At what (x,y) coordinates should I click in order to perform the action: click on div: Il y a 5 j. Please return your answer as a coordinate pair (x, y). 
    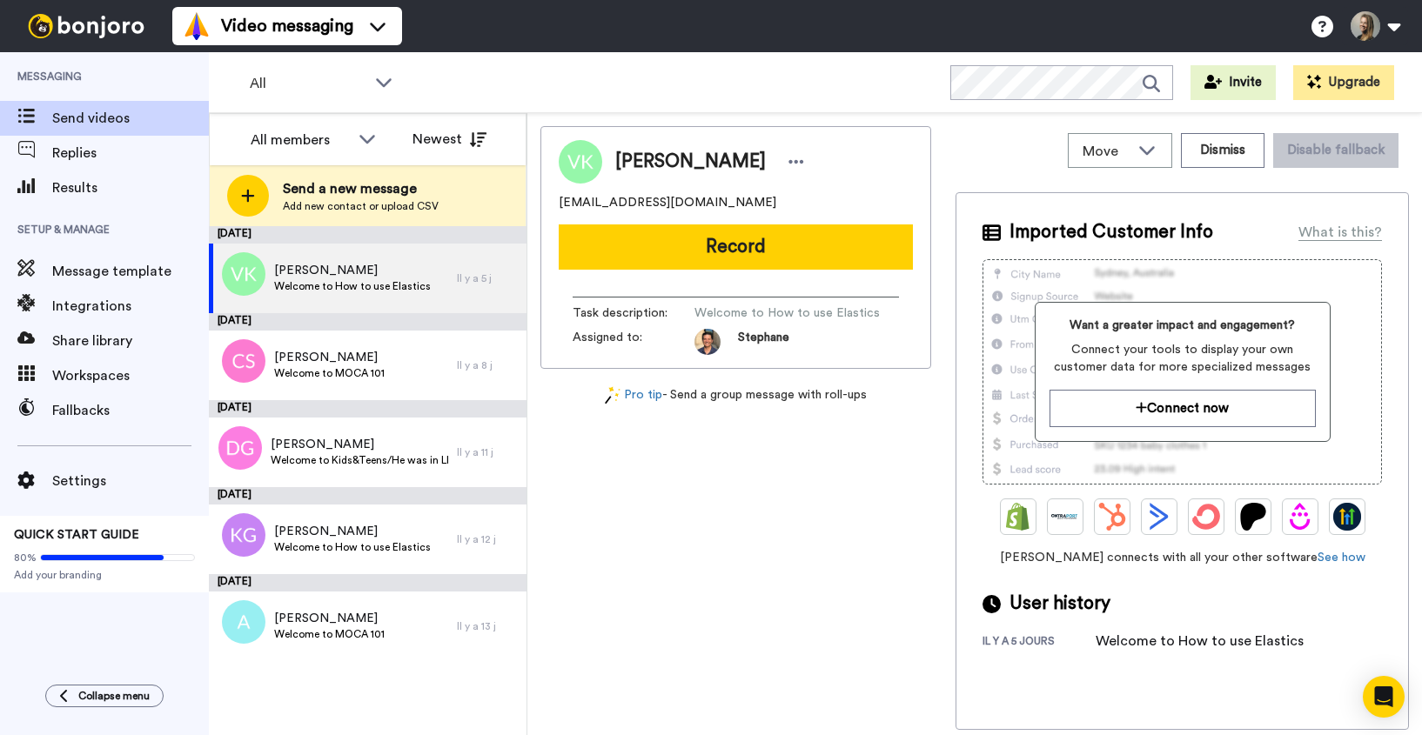
    Looking at the image, I should click on (487, 278).